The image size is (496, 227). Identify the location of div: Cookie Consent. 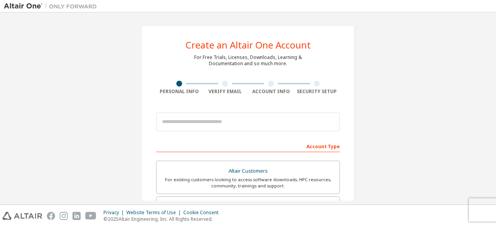
(203, 213).